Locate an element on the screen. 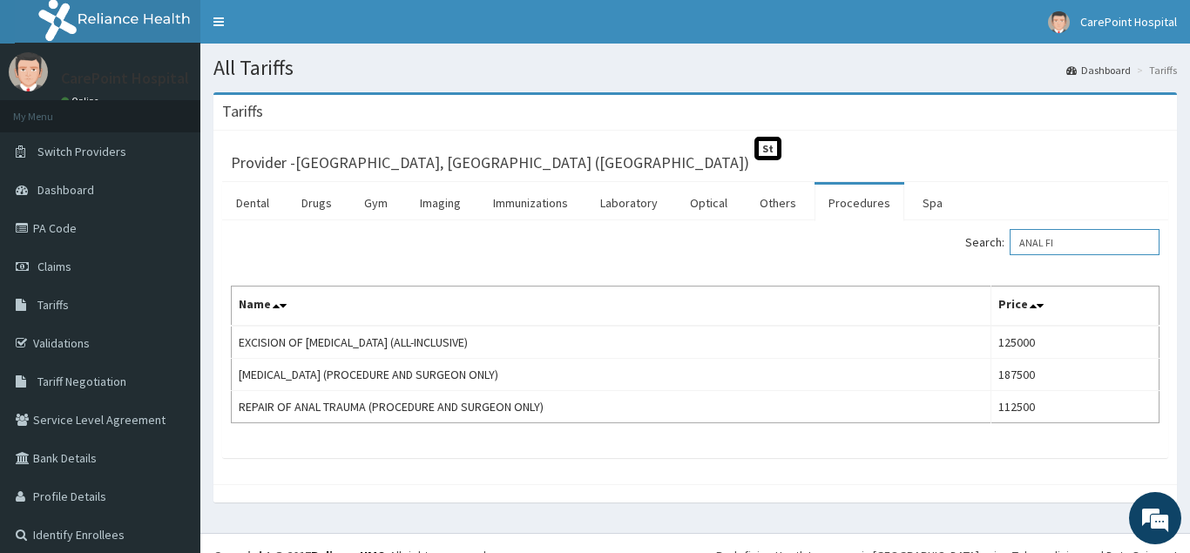  div: Chat with us now is located at coordinates (192, 109).